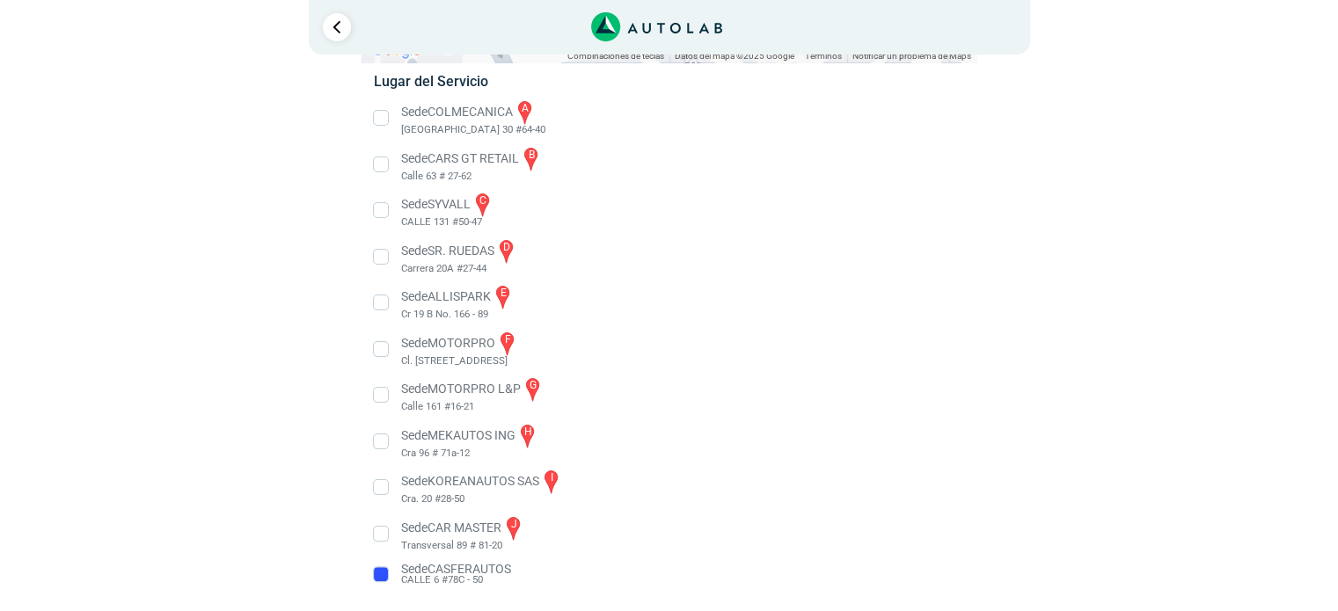 Image resolution: width=1338 pixels, height=611 pixels. I want to click on a: Link al sitio de autolab, so click(656, 26).